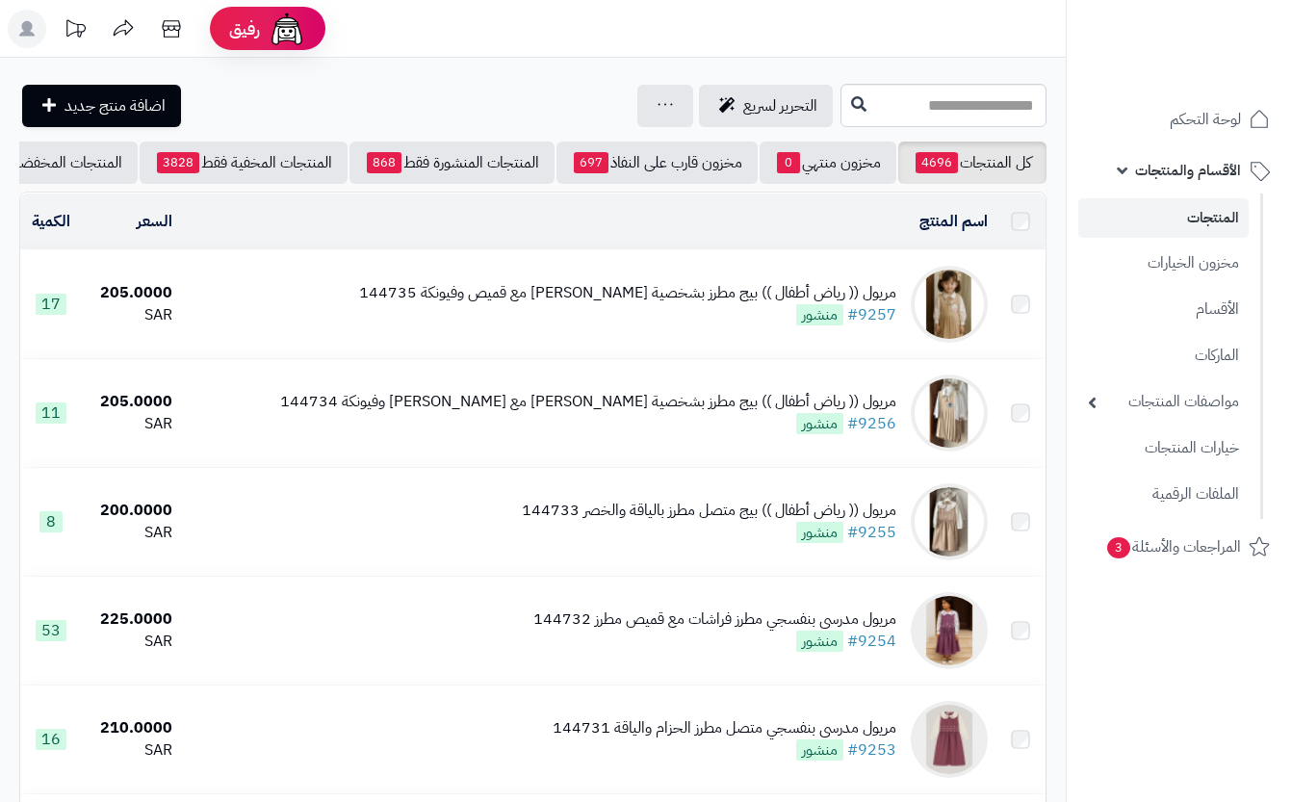 The height and width of the screenshot is (802, 1292). Describe the element at coordinates (766, 106) in the screenshot. I see `a: التحرير لسريع` at that location.